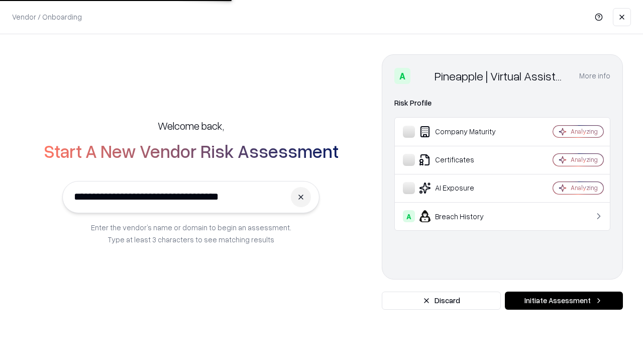 This screenshot has height=362, width=643. What do you see at coordinates (191, 233) in the screenshot?
I see `p: Enter the vendor’s name or domain to begin an assessment. Type at least 3 characters to see match...` at bounding box center [191, 233].